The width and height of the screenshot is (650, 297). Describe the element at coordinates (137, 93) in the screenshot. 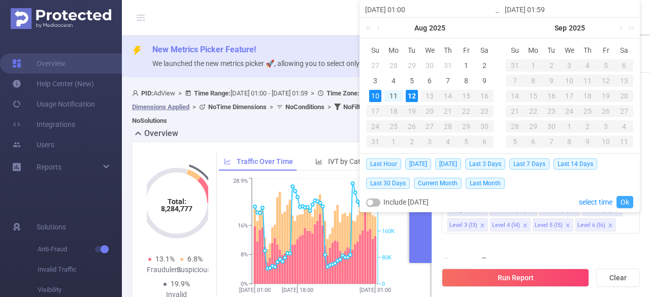

I see `i: icon: user` at that location.